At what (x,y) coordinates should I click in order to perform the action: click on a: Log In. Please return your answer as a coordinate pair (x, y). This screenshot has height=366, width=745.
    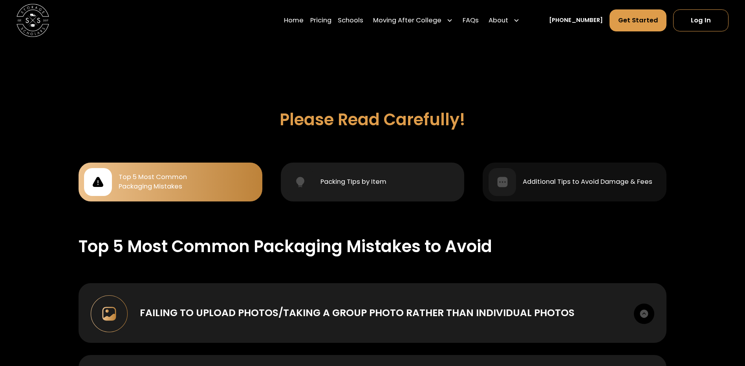
    Looking at the image, I should click on (701, 20).